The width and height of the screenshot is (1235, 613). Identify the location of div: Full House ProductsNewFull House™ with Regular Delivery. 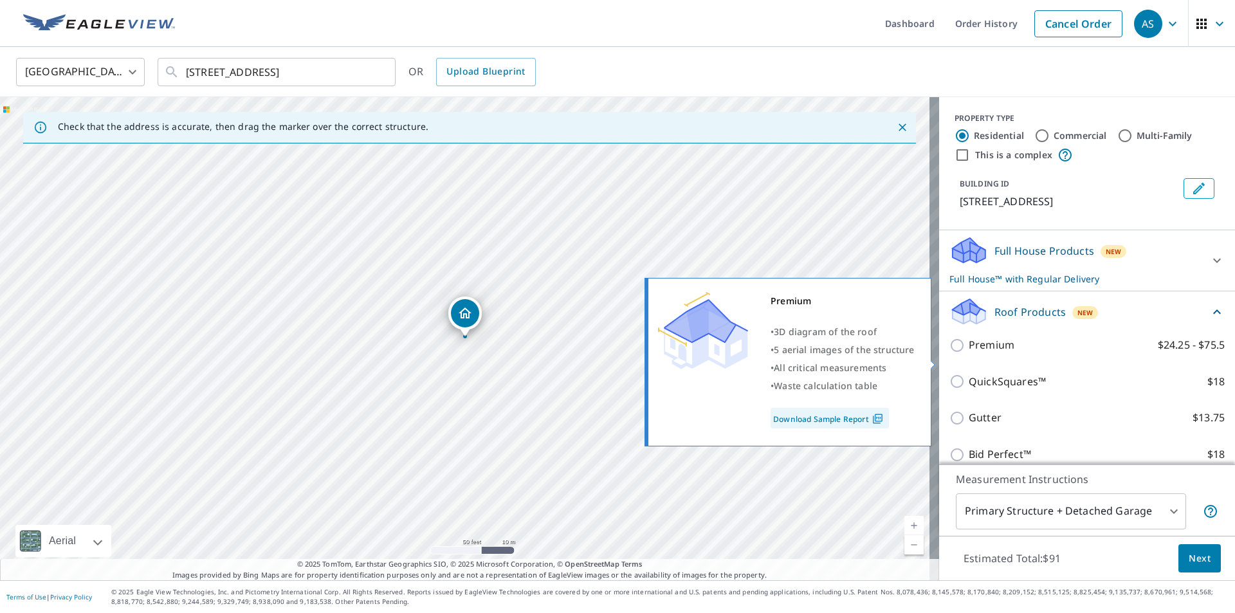
(1087, 260).